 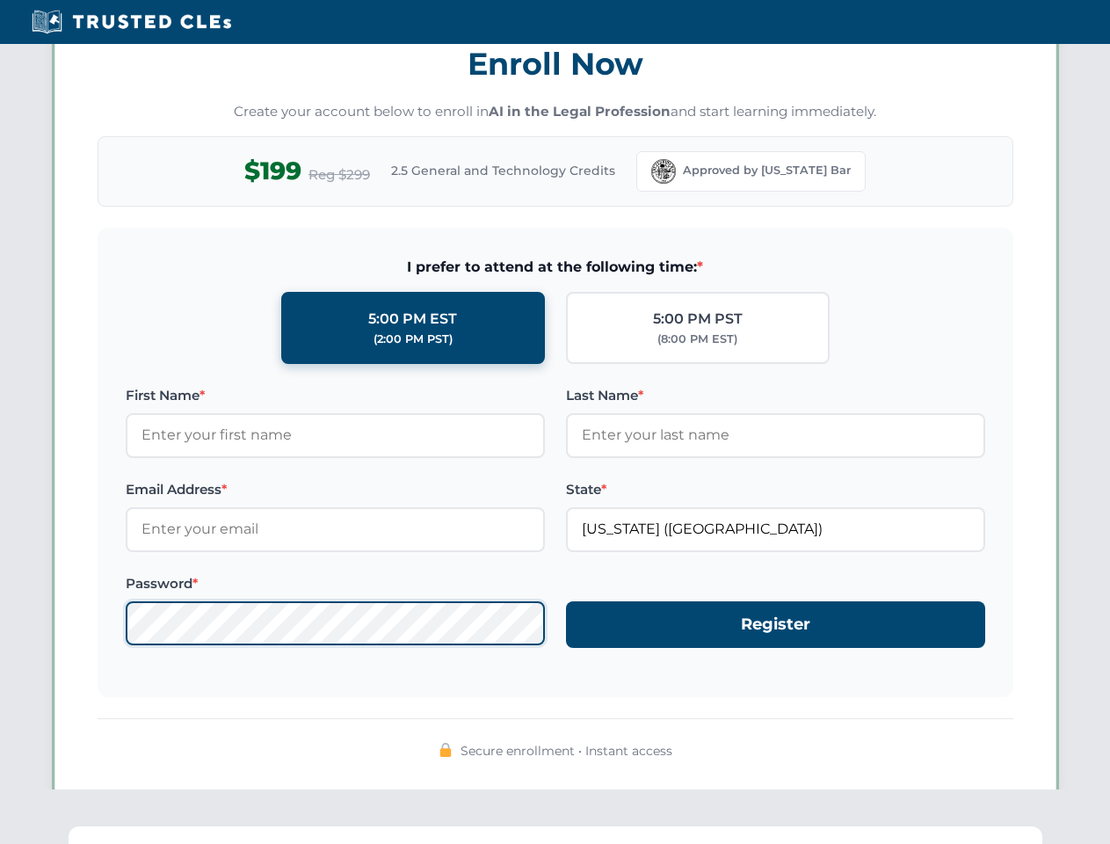 I want to click on span: I prefer to attend at the following time:, so click(x=555, y=267).